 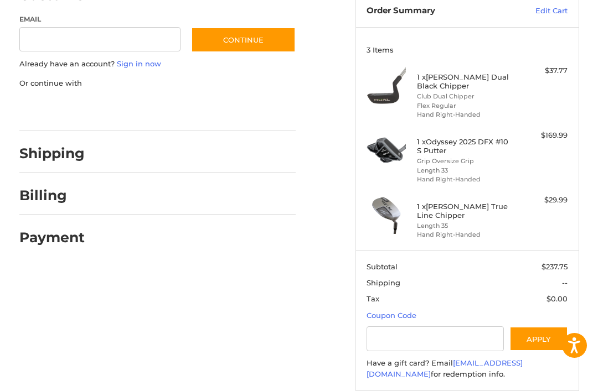 I want to click on span: Tax, so click(x=373, y=299).